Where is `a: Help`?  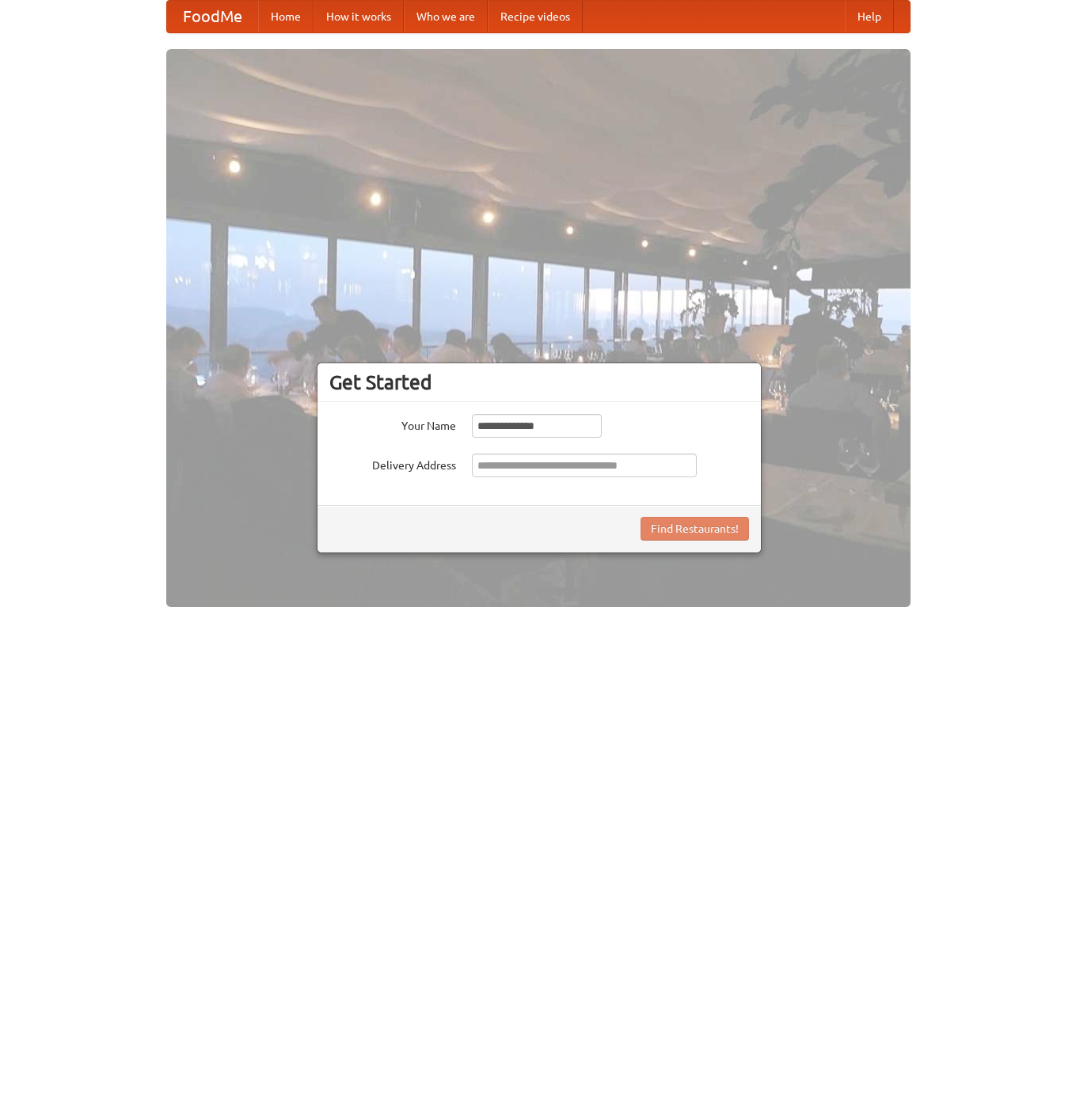
a: Help is located at coordinates (869, 16).